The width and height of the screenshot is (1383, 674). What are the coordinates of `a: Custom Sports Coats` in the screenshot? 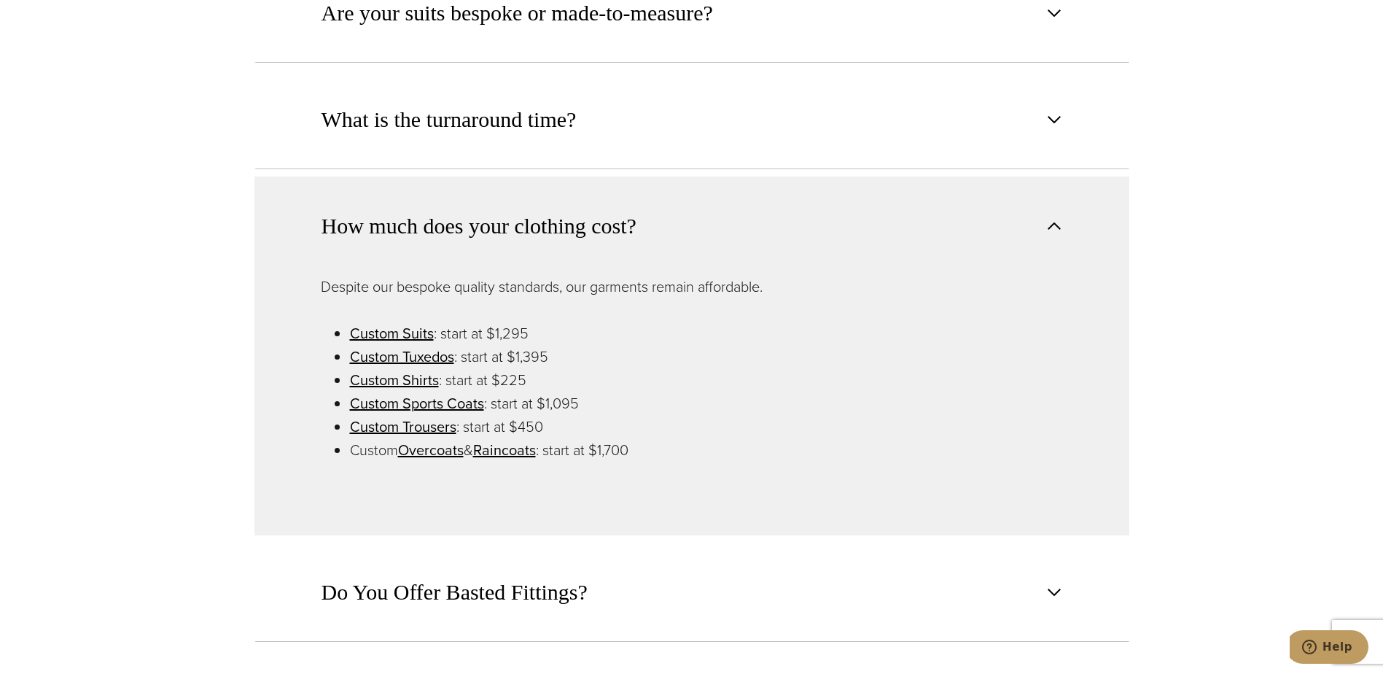 It's located at (417, 403).